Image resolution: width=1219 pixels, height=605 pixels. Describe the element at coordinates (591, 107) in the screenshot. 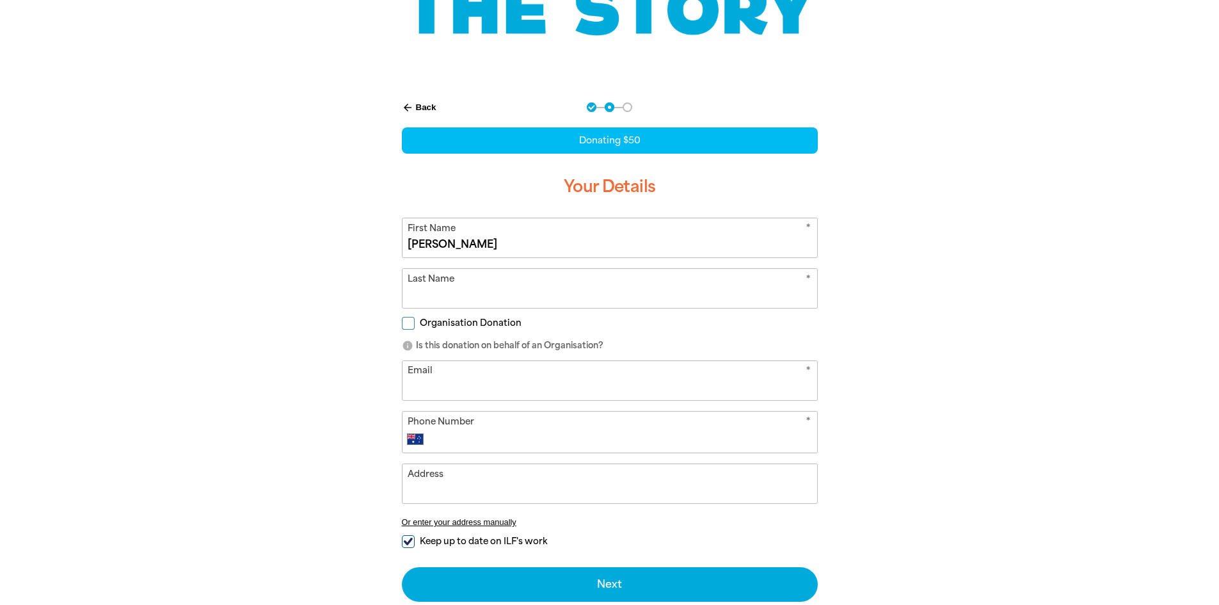

I see `button: Navigate to step 1 of 3 to enter your donation amount` at that location.